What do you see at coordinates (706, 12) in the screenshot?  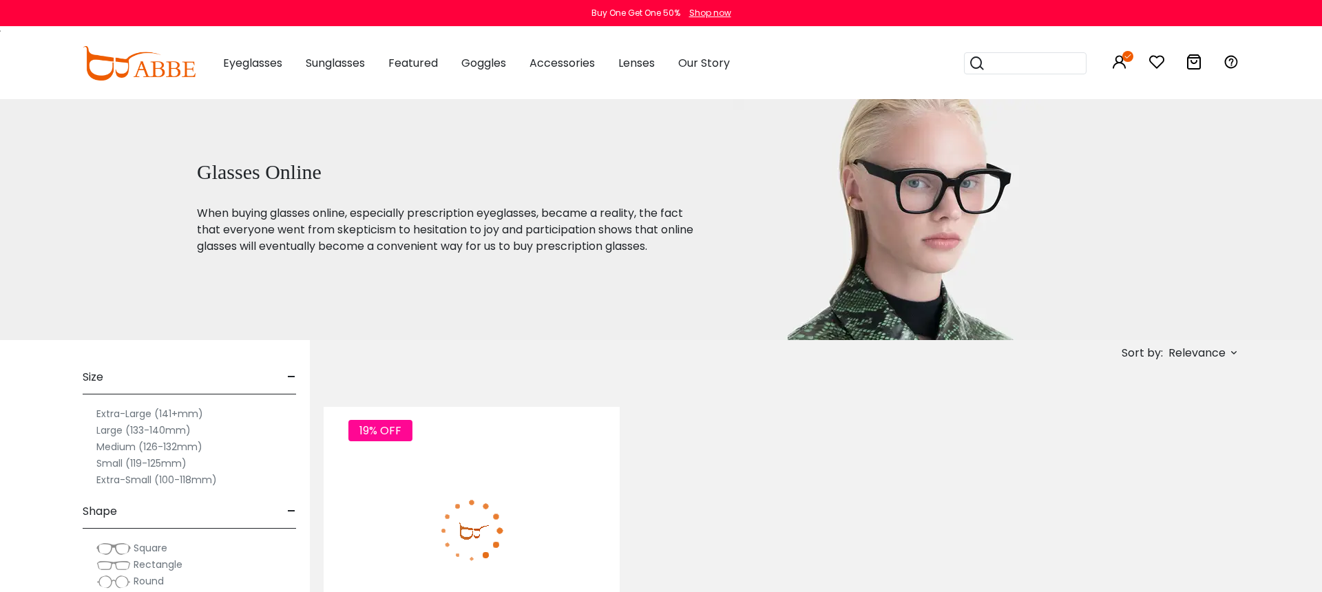 I see `a: Shop now` at bounding box center [706, 12].